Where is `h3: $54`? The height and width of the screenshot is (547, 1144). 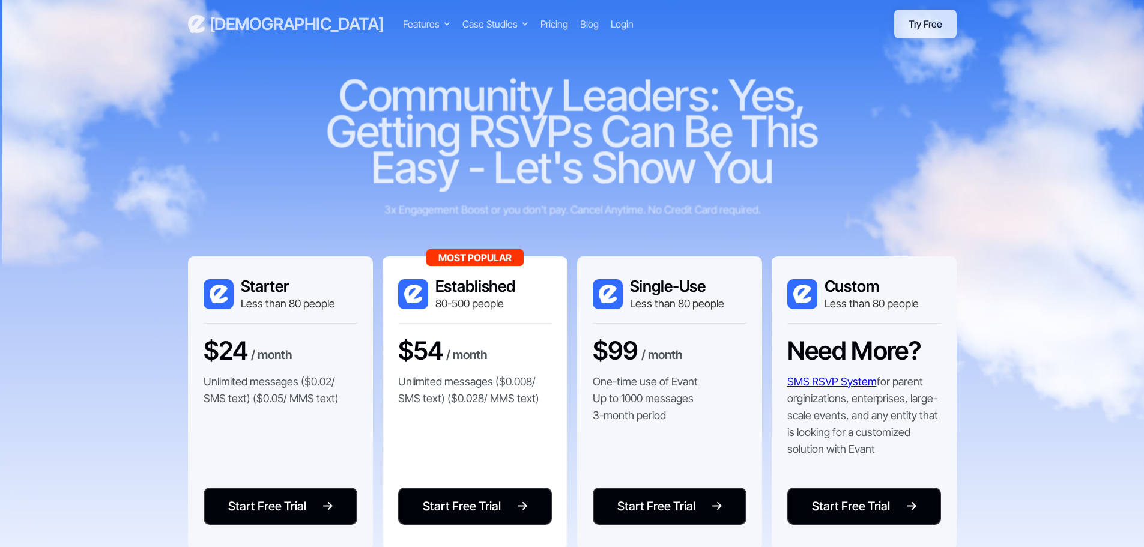 h3: $54 is located at coordinates (420, 351).